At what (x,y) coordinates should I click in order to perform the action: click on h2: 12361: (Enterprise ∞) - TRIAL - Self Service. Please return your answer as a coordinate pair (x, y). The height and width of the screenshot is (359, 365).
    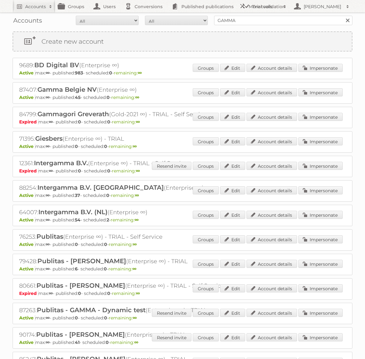
    Looking at the image, I should click on (129, 163).